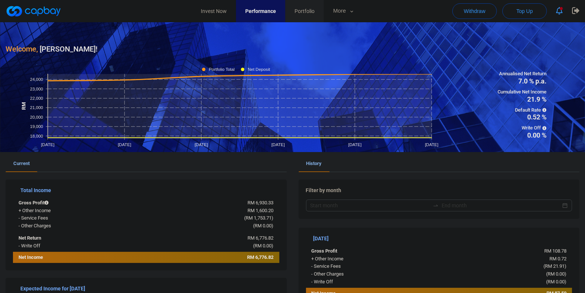 The width and height of the screenshot is (585, 293). What do you see at coordinates (259, 69) in the screenshot?
I see `tspan: Net Deposit` at bounding box center [259, 69].